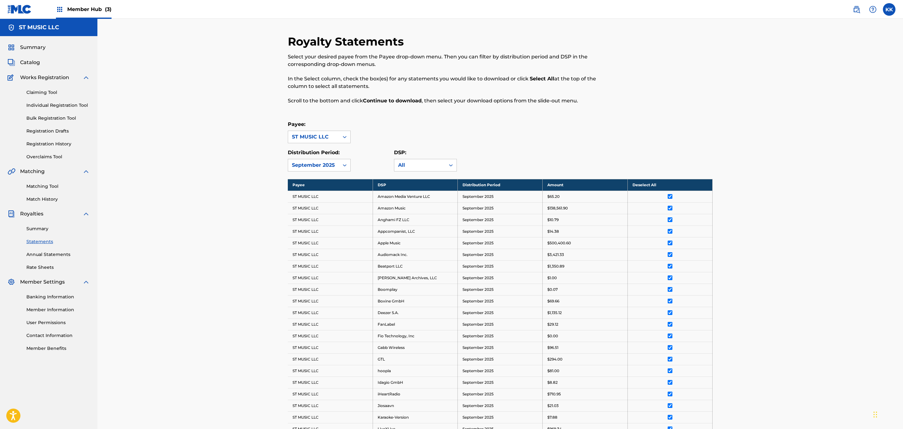  I want to click on a: Contact Information, so click(58, 335).